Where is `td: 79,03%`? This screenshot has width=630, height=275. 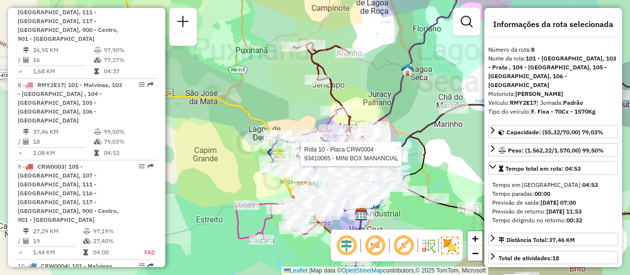
td: 79,03% is located at coordinates (128, 142).